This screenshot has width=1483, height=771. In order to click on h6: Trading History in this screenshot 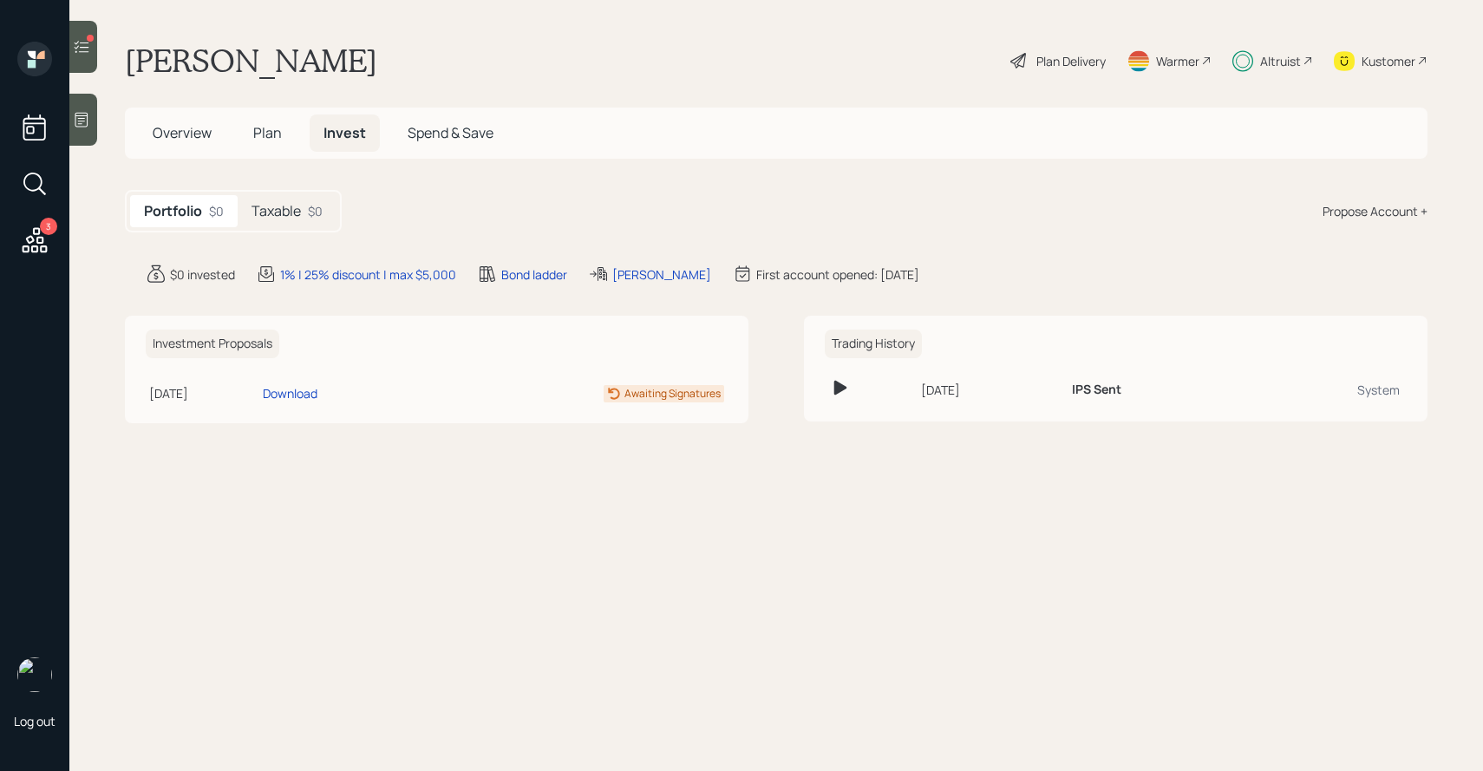, I will do `click(873, 343)`.